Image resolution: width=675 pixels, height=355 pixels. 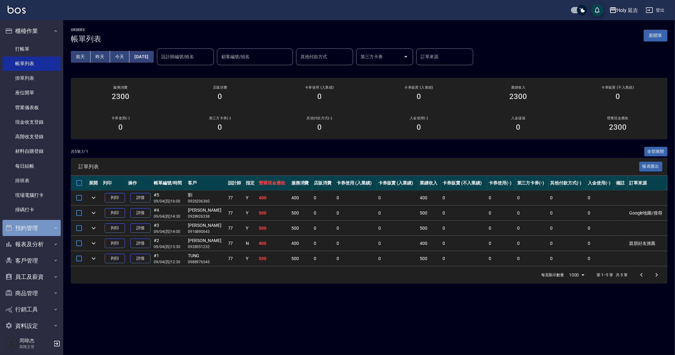 I want to click on h2: 卡券使用(-), so click(x=121, y=118).